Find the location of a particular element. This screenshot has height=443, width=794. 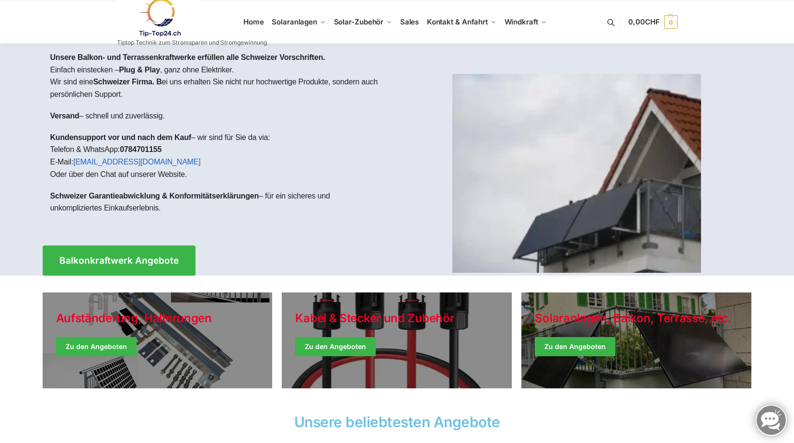

h2: Unsere beliebtesten Angebote is located at coordinates (397, 422).